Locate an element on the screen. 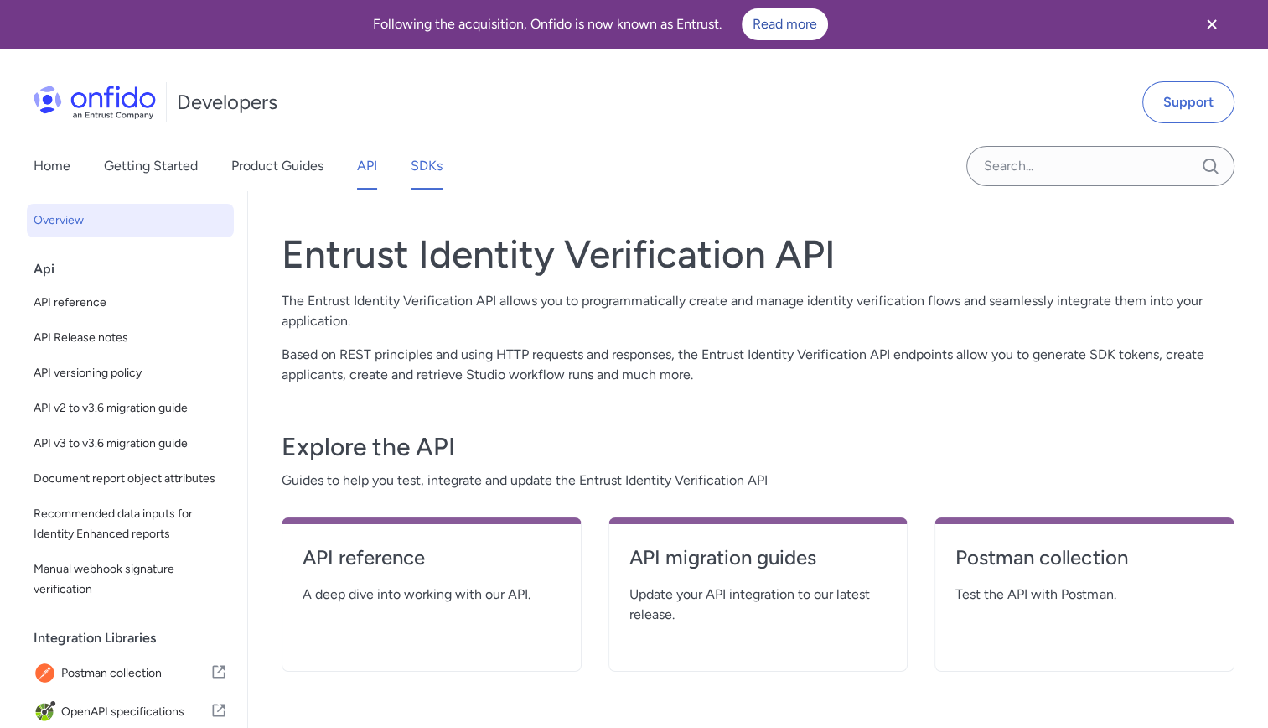 The height and width of the screenshot is (728, 1268). h4: API migration guides is located at coordinates (759, 558).